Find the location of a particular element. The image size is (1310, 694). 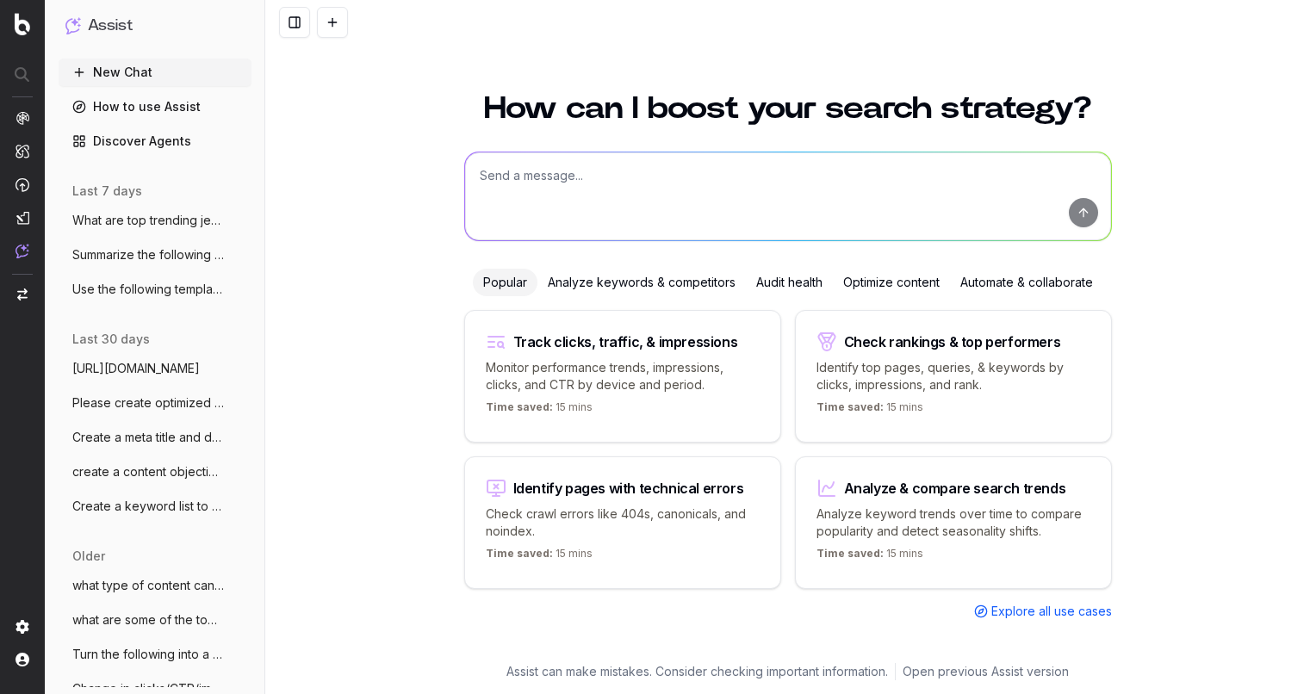

span: Create a meta title and description for is located at coordinates (148, 438).